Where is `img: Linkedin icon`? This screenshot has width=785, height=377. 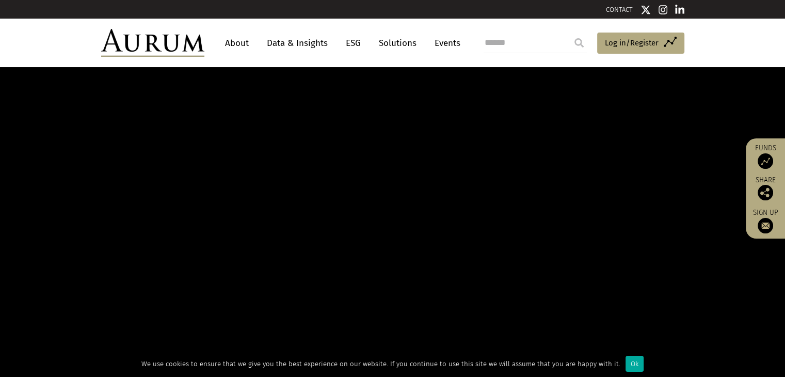 img: Linkedin icon is located at coordinates (680, 10).